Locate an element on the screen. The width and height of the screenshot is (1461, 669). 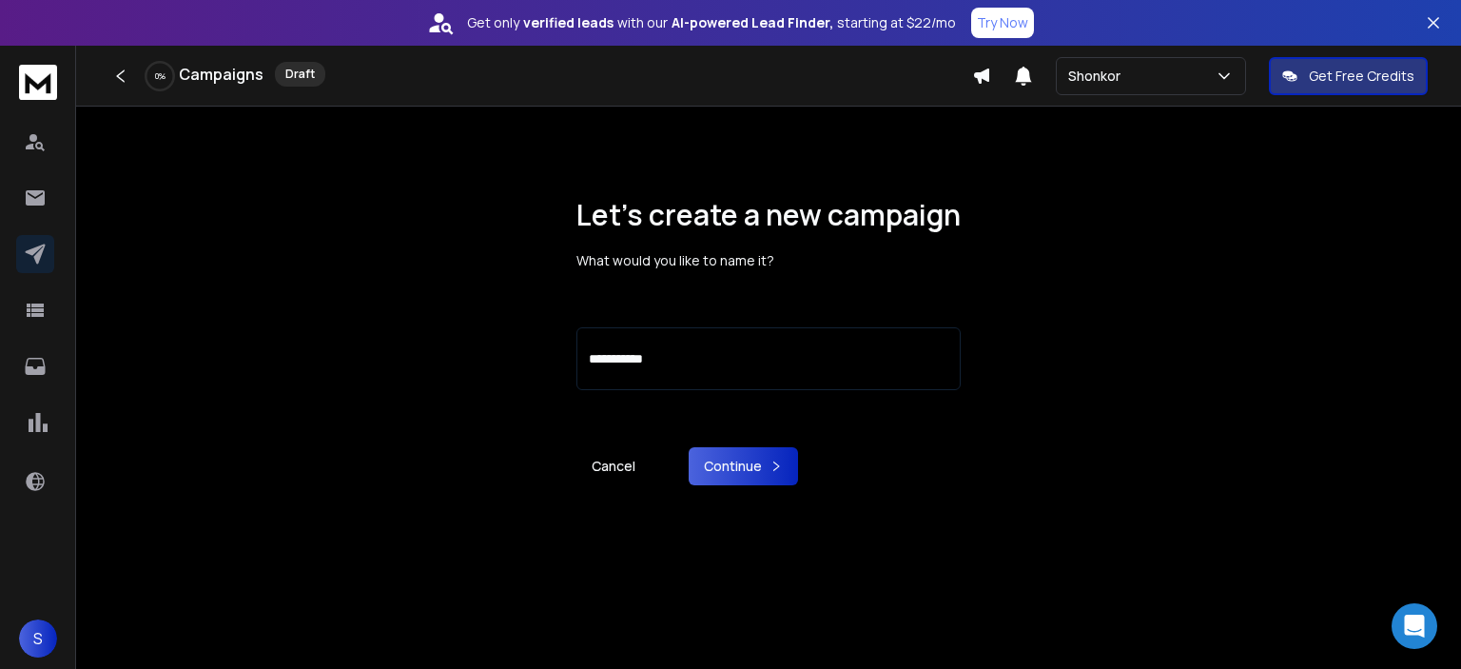
button: Get Free Credits is located at coordinates (1348, 76).